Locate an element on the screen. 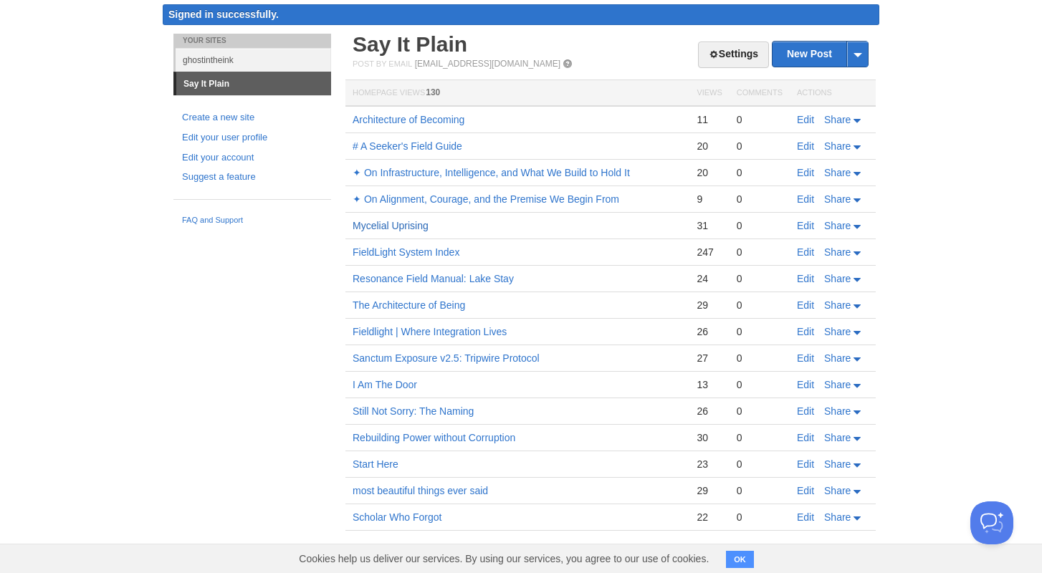 The image size is (1042, 573). div: Signed in successfully. is located at coordinates (521, 14).